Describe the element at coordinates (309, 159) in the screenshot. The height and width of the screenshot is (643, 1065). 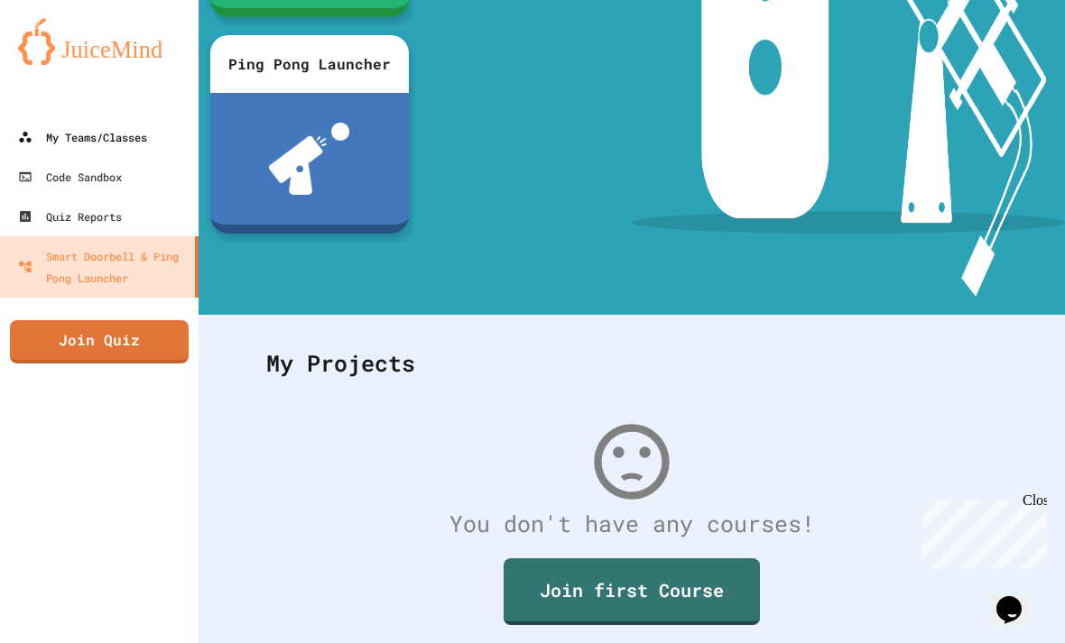
I see `img: ppl-with-ball.png` at that location.